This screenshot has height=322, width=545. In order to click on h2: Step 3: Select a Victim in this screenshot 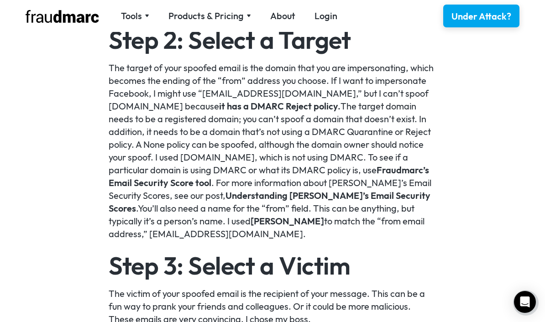, I will do `click(273, 266)`.